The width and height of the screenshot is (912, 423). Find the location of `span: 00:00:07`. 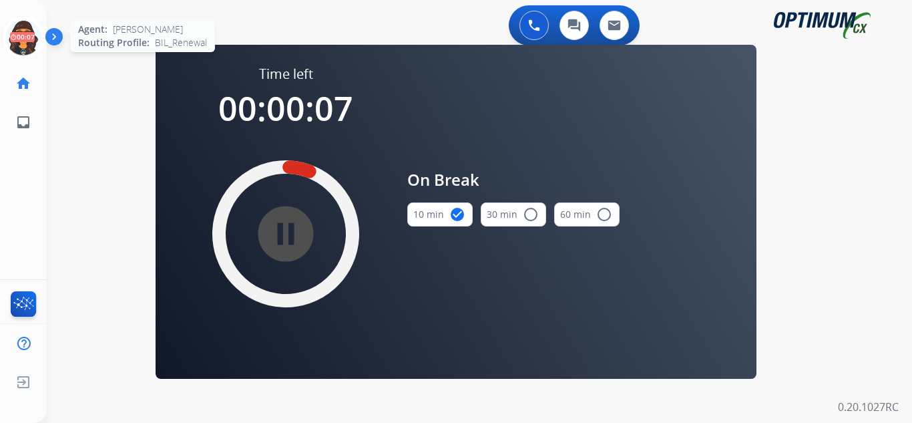

span: 00:00:07 is located at coordinates (286, 108).